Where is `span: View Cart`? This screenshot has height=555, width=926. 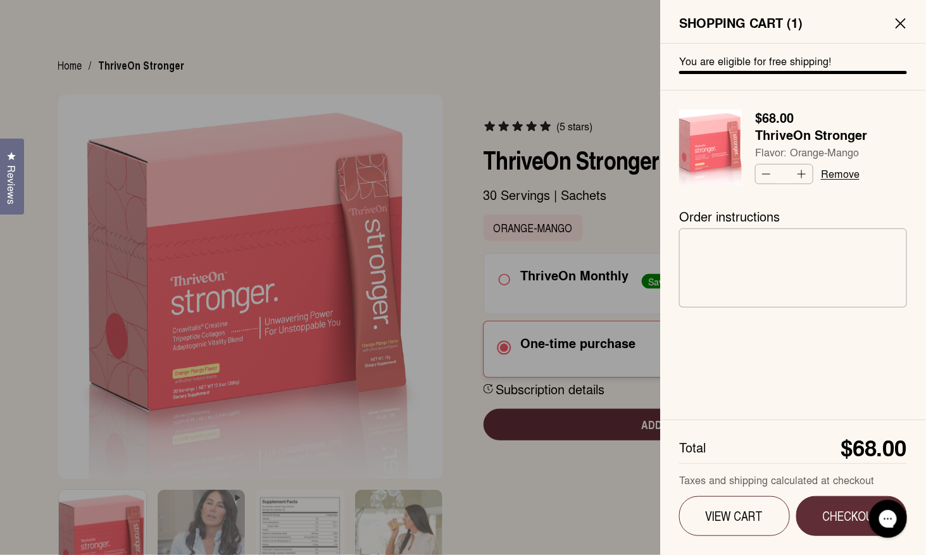 span: View Cart is located at coordinates (735, 516).